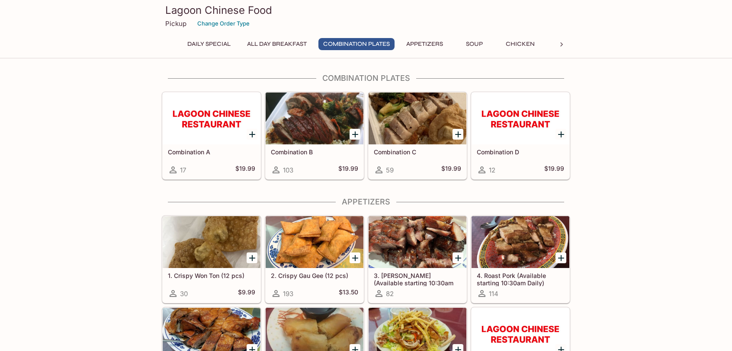 Image resolution: width=732 pixels, height=351 pixels. I want to click on h5: Combination C, so click(418, 152).